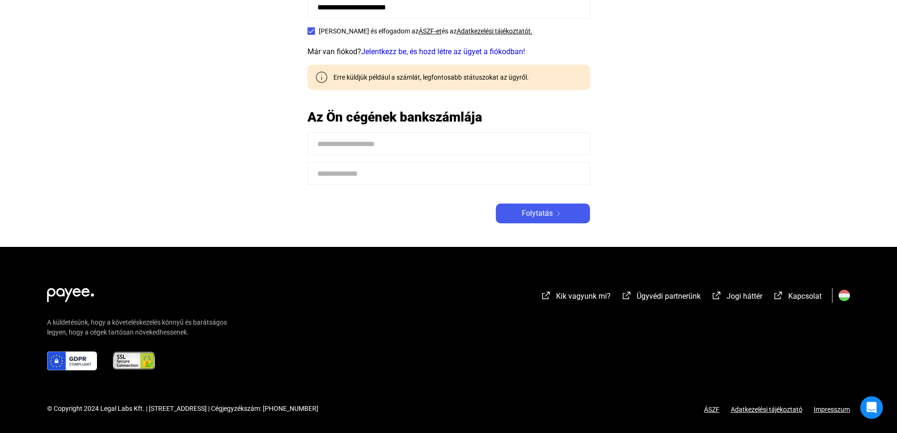 The image size is (897, 433). What do you see at coordinates (449, 31) in the screenshot?
I see `span: és az` at bounding box center [449, 31].